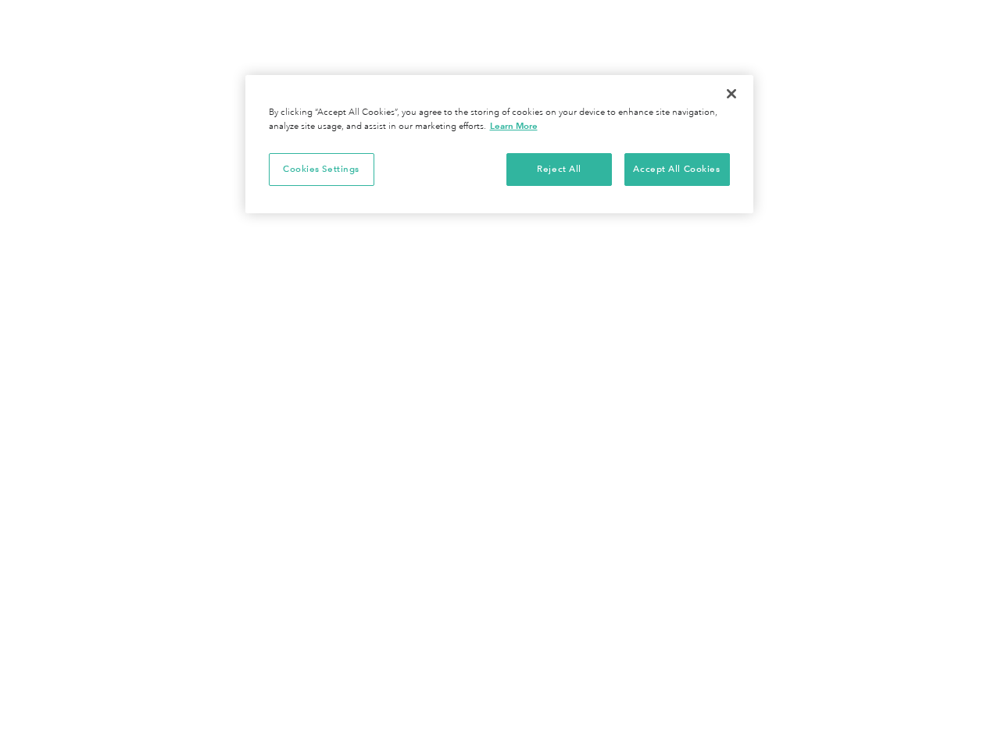 The width and height of the screenshot is (987, 750). Describe the element at coordinates (559, 170) in the screenshot. I see `button: Reject All` at that location.